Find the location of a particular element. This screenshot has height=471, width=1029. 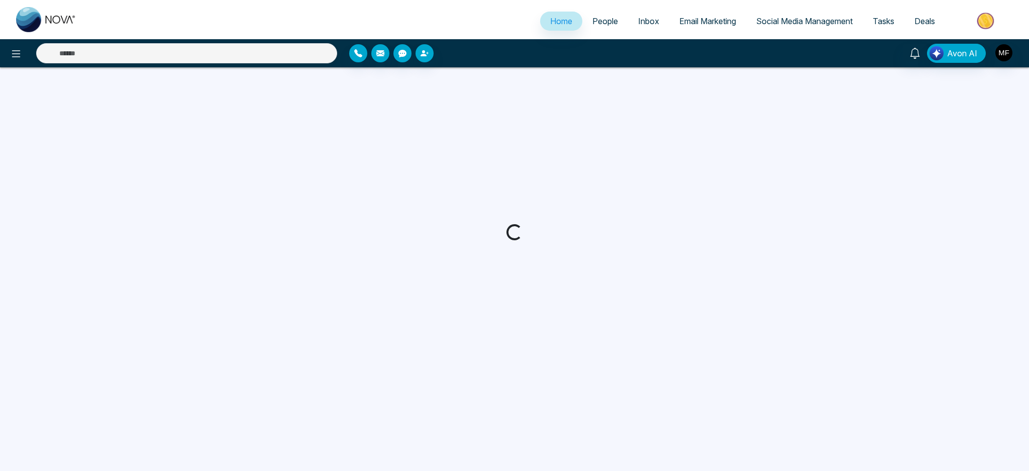

span: Deals is located at coordinates (924, 21).